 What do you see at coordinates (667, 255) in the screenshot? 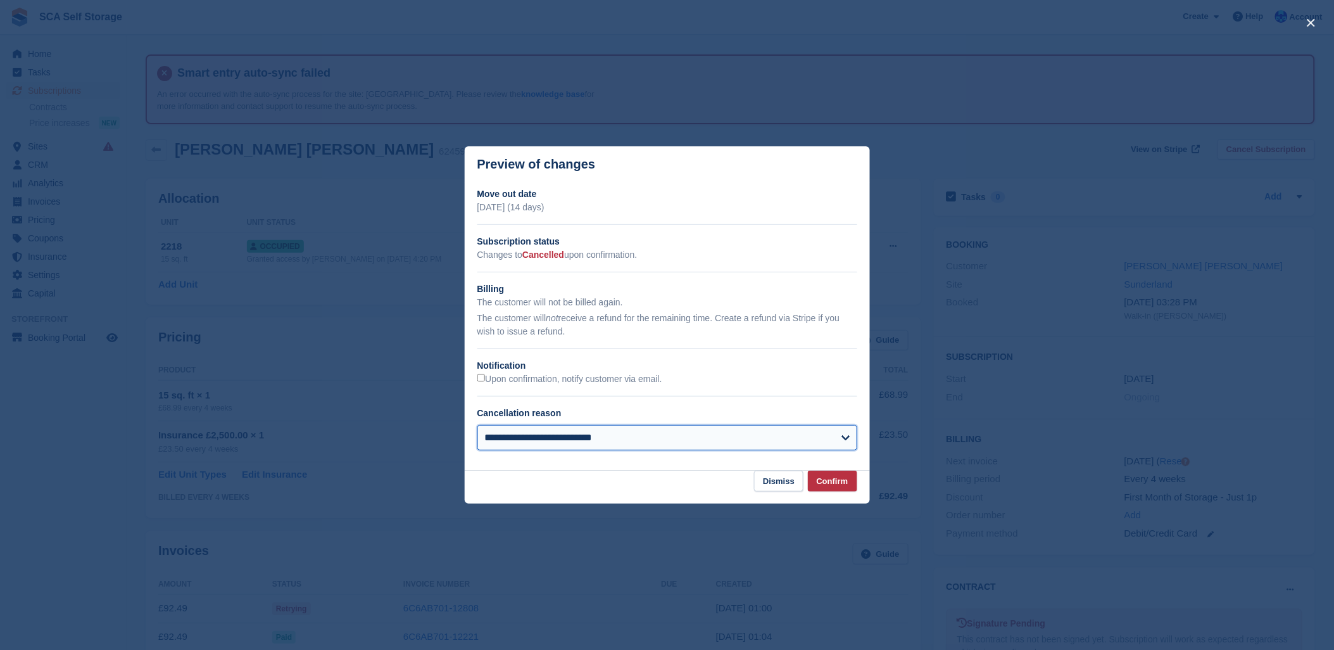
I see `p: Changes to upon confirmation.` at bounding box center [667, 255].